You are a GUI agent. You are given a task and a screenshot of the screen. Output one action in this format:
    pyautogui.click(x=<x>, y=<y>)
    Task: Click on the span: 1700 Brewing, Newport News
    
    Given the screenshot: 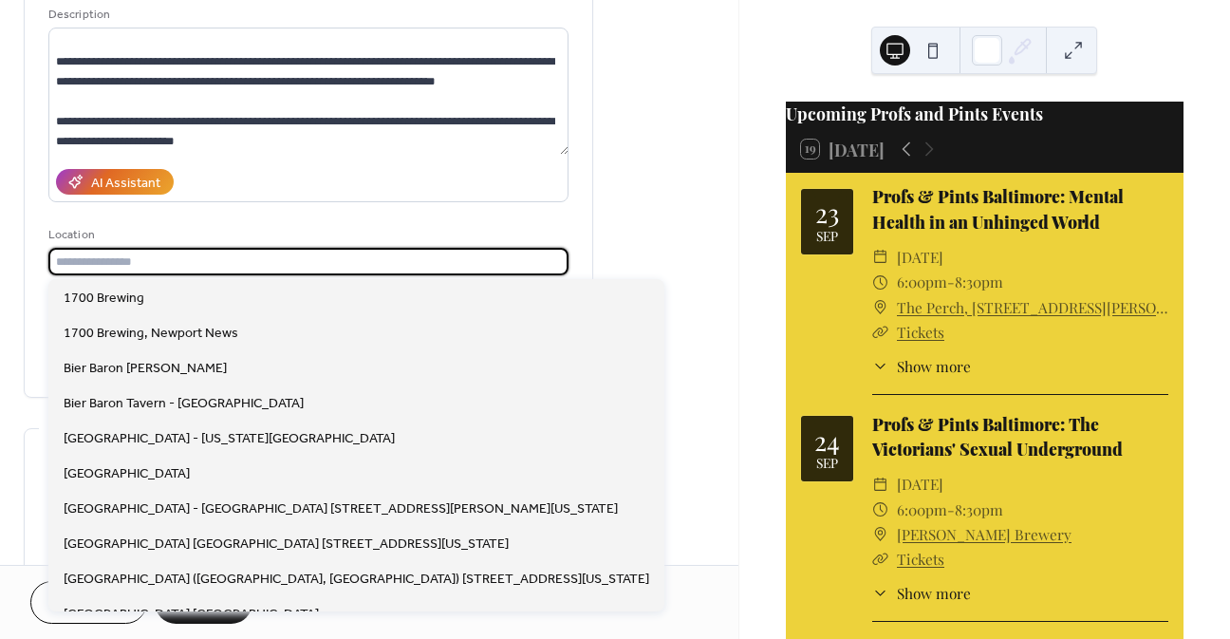 What is the action you would take?
    pyautogui.click(x=151, y=333)
    